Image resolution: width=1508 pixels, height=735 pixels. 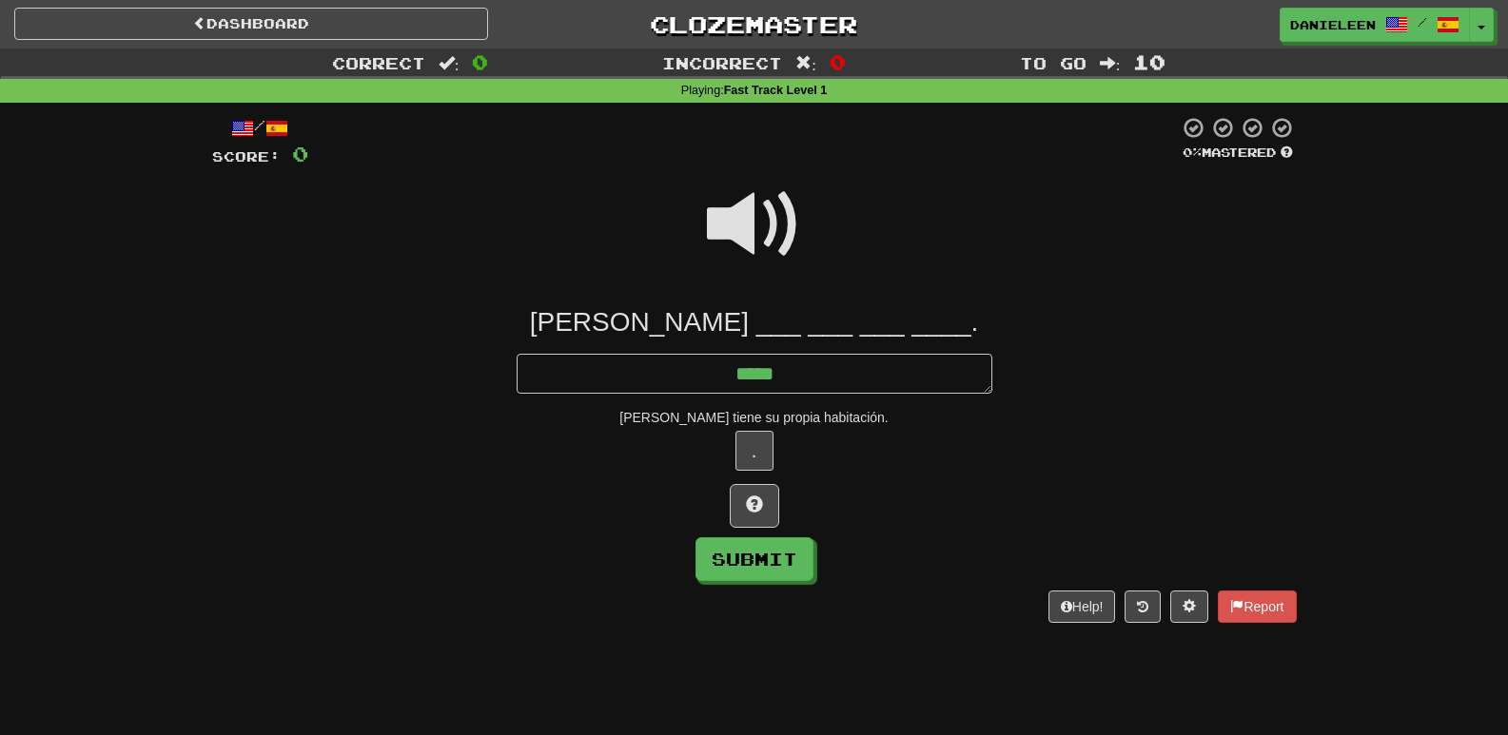 What do you see at coordinates (1053, 63) in the screenshot?
I see `span: To go` at bounding box center [1053, 63].